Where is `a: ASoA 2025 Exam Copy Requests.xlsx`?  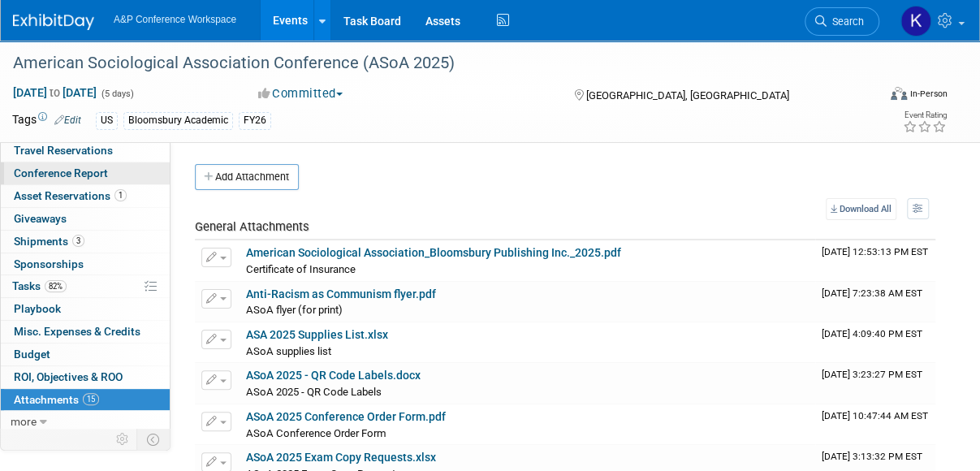
a: ASoA 2025 Exam Copy Requests.xlsx is located at coordinates (341, 457).